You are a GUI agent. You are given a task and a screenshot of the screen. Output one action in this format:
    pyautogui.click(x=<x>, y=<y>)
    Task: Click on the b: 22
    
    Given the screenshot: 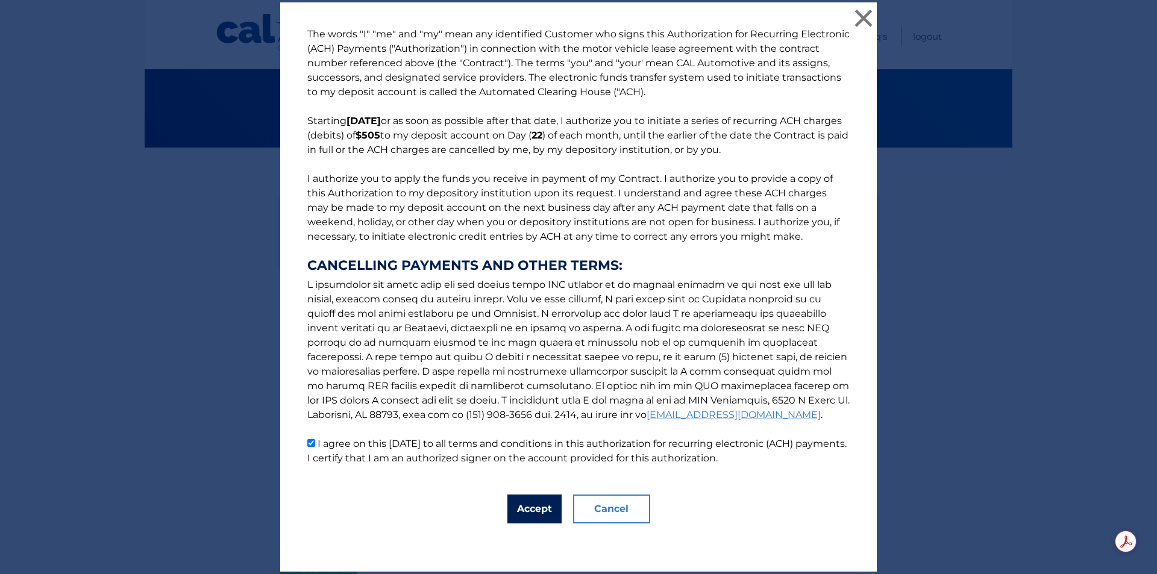 What is the action you would take?
    pyautogui.click(x=537, y=135)
    